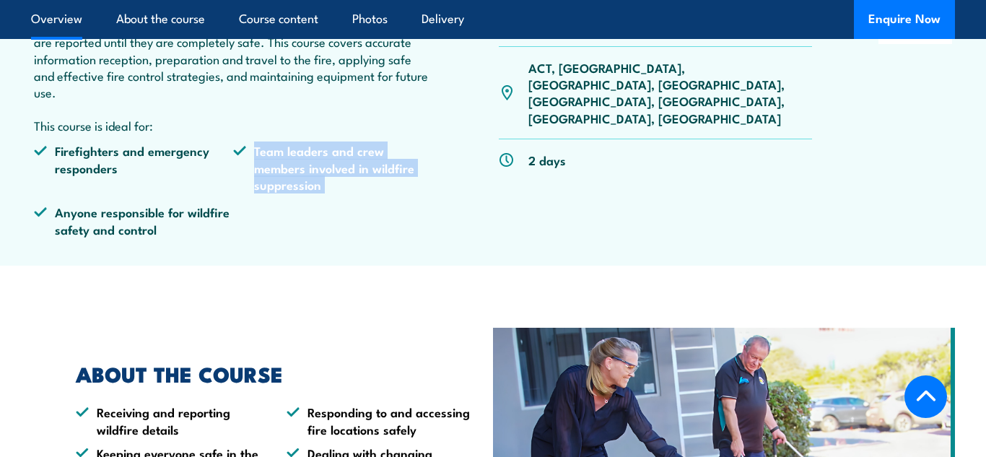 This screenshot has height=457, width=986. Describe the element at coordinates (379, 420) in the screenshot. I see `li: Responding to and accessing fire locations safely` at that location.